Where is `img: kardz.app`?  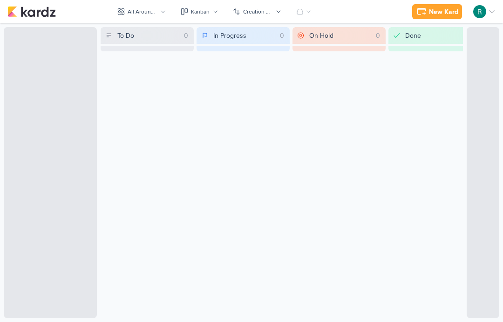
img: kardz.app is located at coordinates (32, 12).